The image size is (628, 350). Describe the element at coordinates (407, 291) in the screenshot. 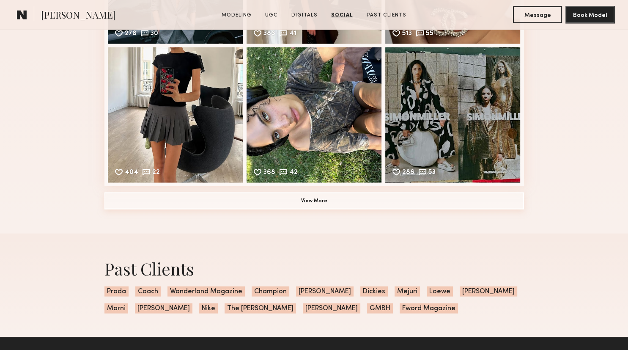

I see `span: Mejuri` at that location.